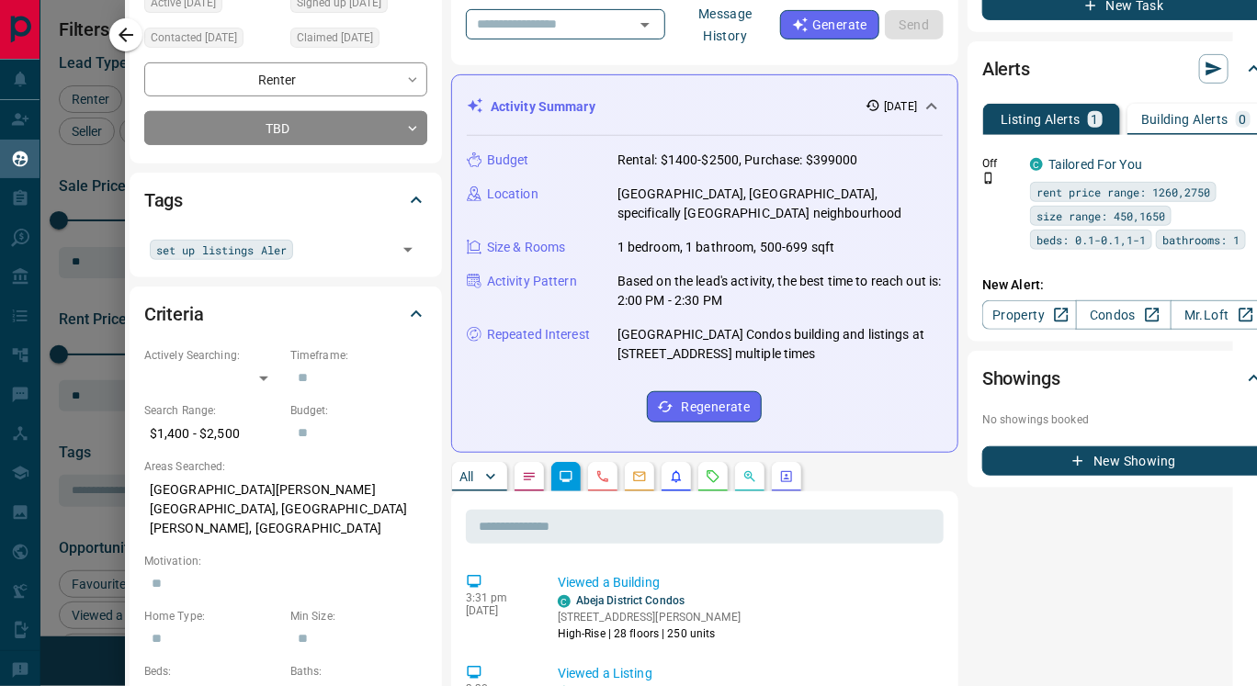 The height and width of the screenshot is (686, 1257). Describe the element at coordinates (1201, 240) in the screenshot. I see `span: bathrooms: 1` at that location.